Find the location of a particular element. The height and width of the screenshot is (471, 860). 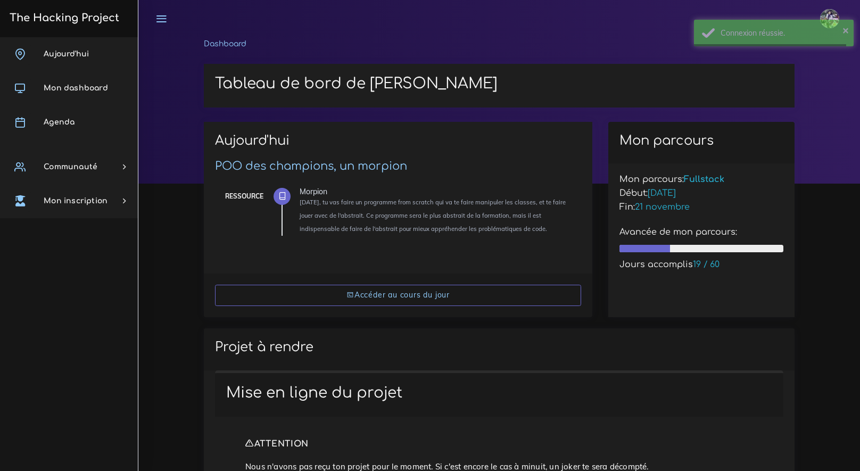

span: Aujourd'hui is located at coordinates (66, 54).